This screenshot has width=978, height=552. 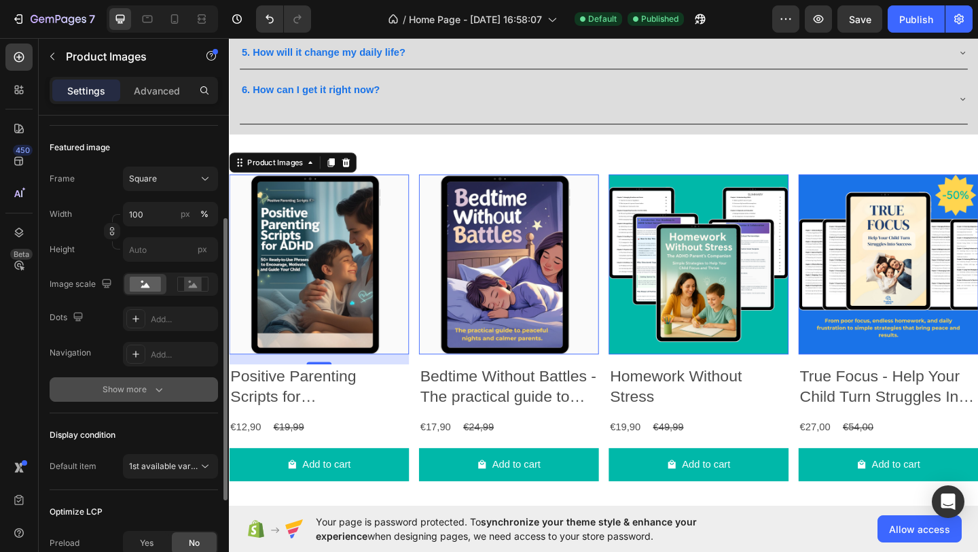 What do you see at coordinates (920, 529) in the screenshot?
I see `button: Allow access` at bounding box center [920, 529].